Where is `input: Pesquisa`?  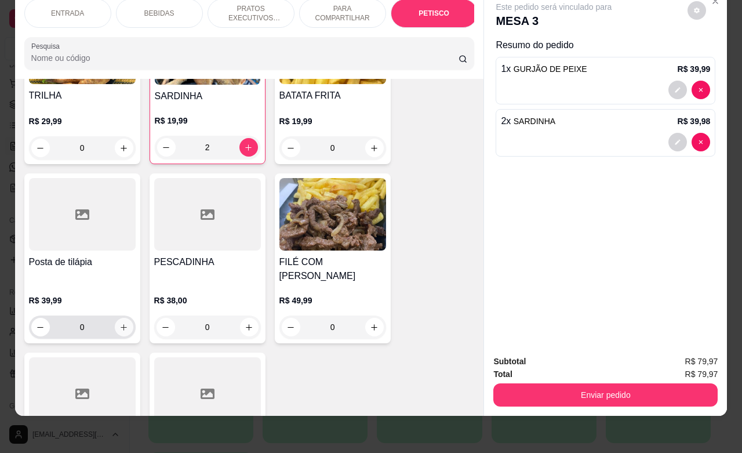 input: Pesquisa is located at coordinates (245, 58).